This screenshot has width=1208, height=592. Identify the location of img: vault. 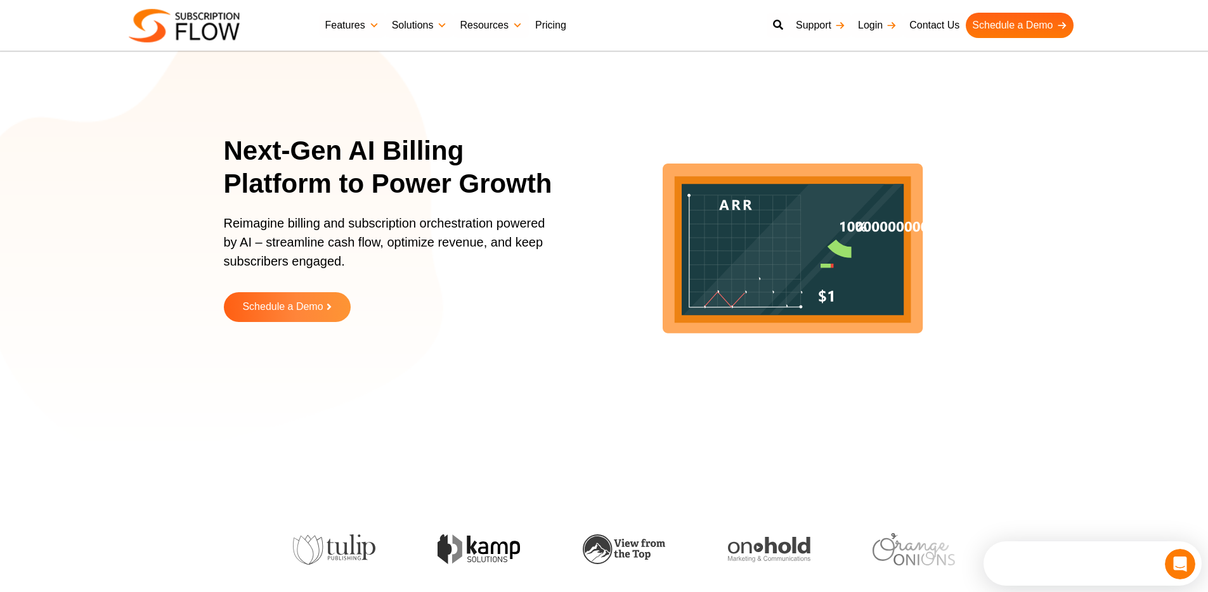
(915, 550).